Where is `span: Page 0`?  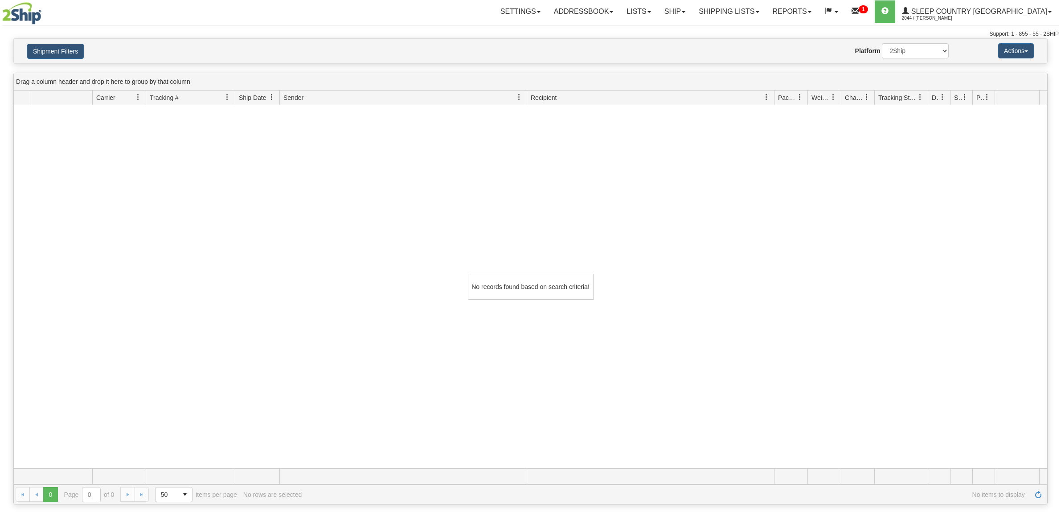
span: Page 0 is located at coordinates (50, 494).